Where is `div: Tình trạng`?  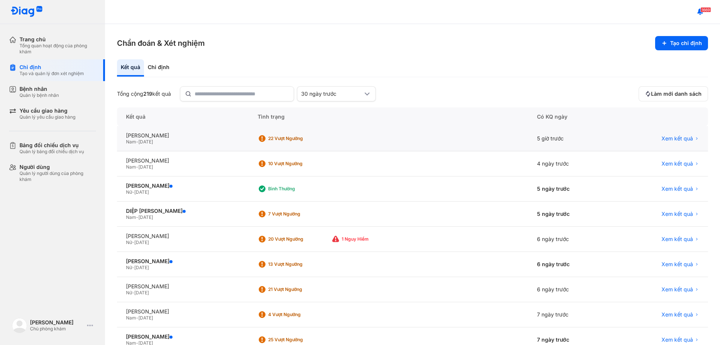
div: Tình trạng is located at coordinates (389, 117).